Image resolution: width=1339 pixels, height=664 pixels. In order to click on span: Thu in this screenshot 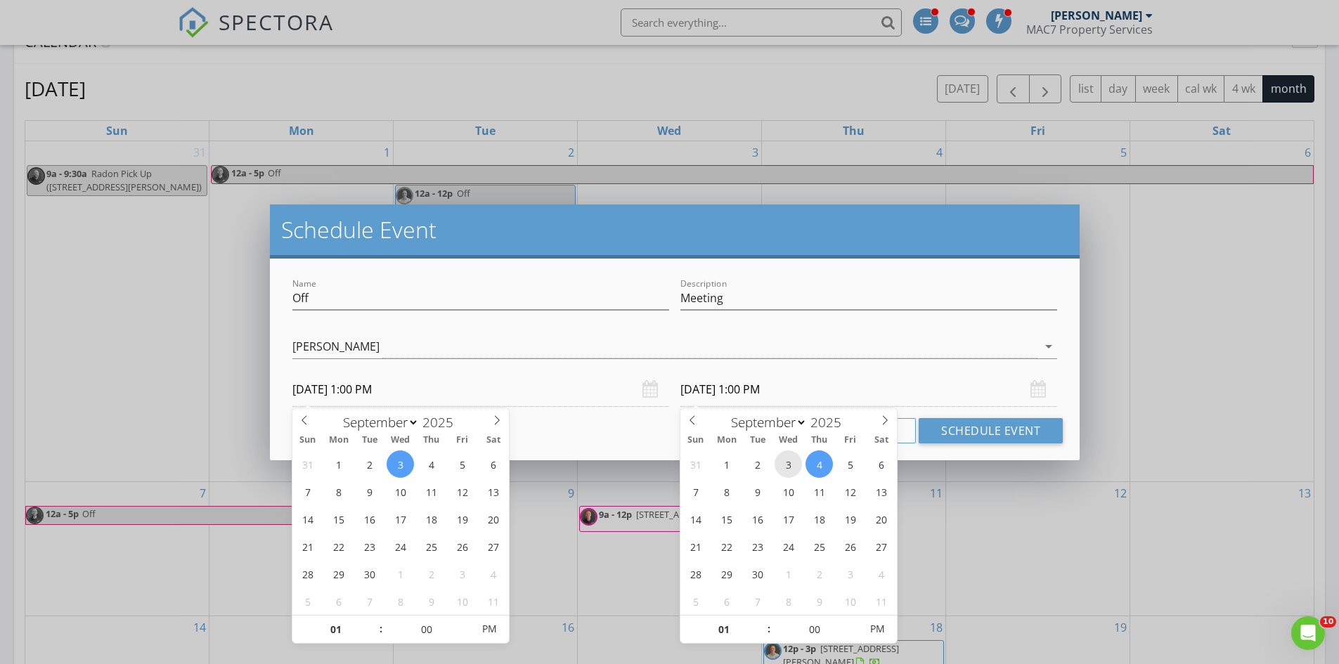, I will do `click(432, 440)`.